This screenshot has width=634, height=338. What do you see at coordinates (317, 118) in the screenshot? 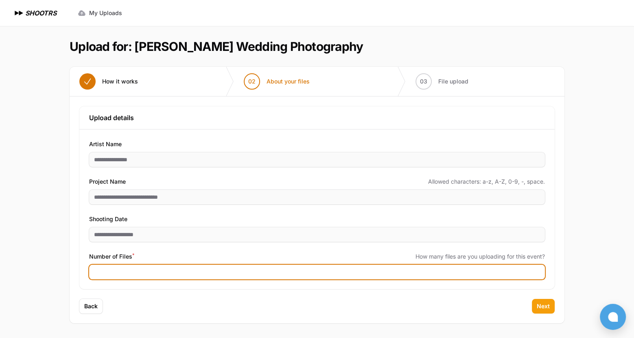
I see `h3: Upload details` at bounding box center [317, 118].